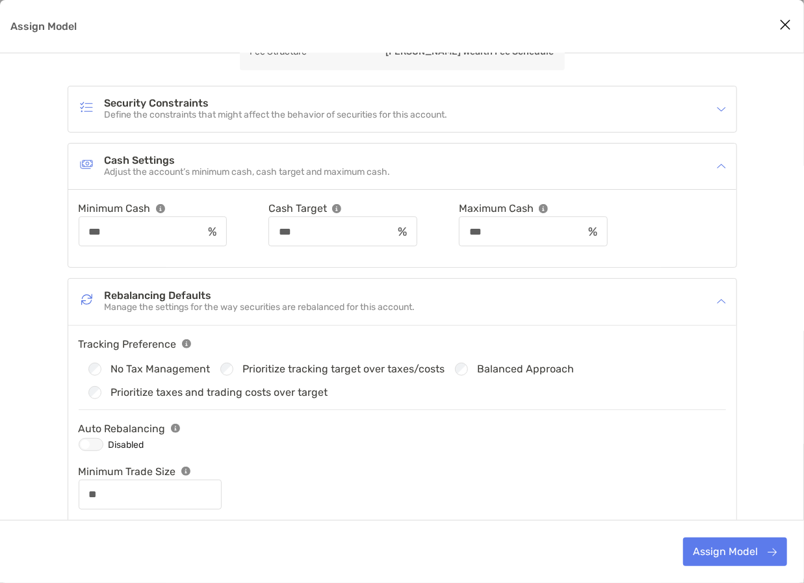 The height and width of the screenshot is (583, 804). What do you see at coordinates (122, 429) in the screenshot?
I see `p: Auto Rebalancing` at bounding box center [122, 429].